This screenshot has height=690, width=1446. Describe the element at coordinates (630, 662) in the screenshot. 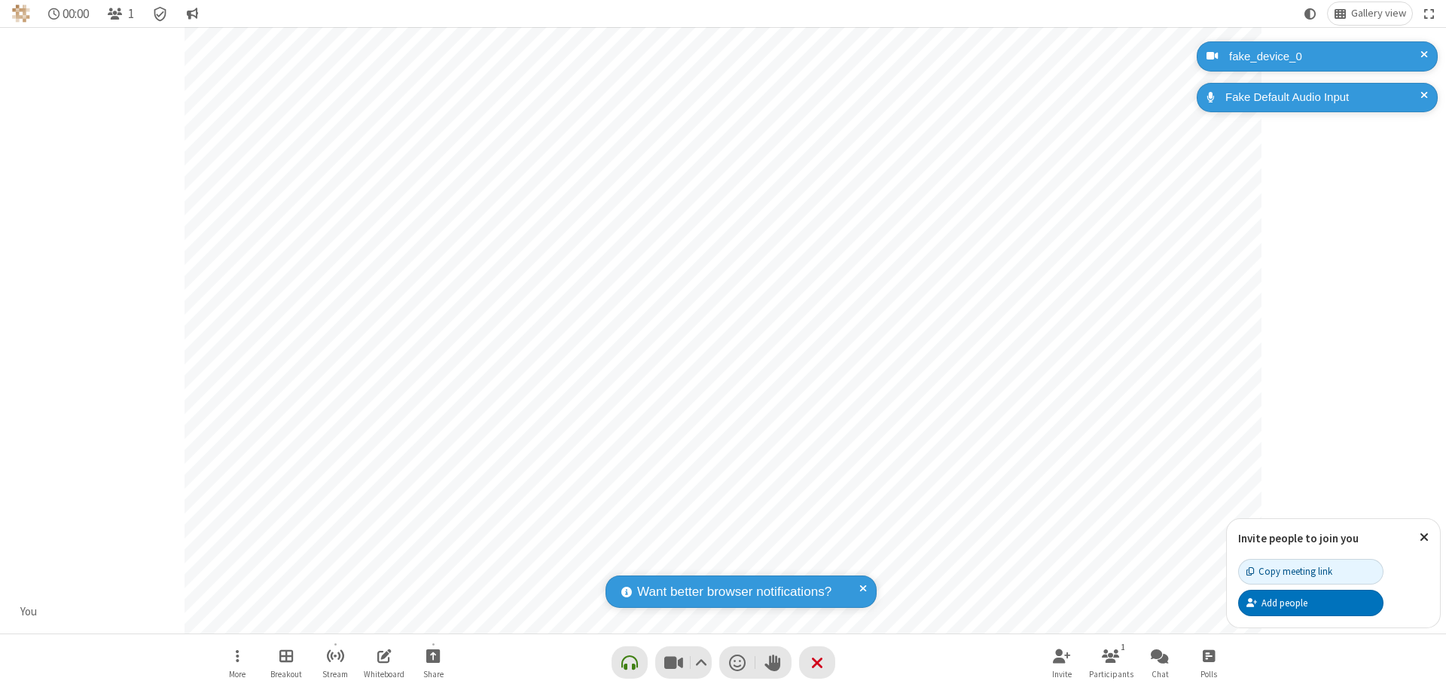

I see `button: Connect your audio` at that location.